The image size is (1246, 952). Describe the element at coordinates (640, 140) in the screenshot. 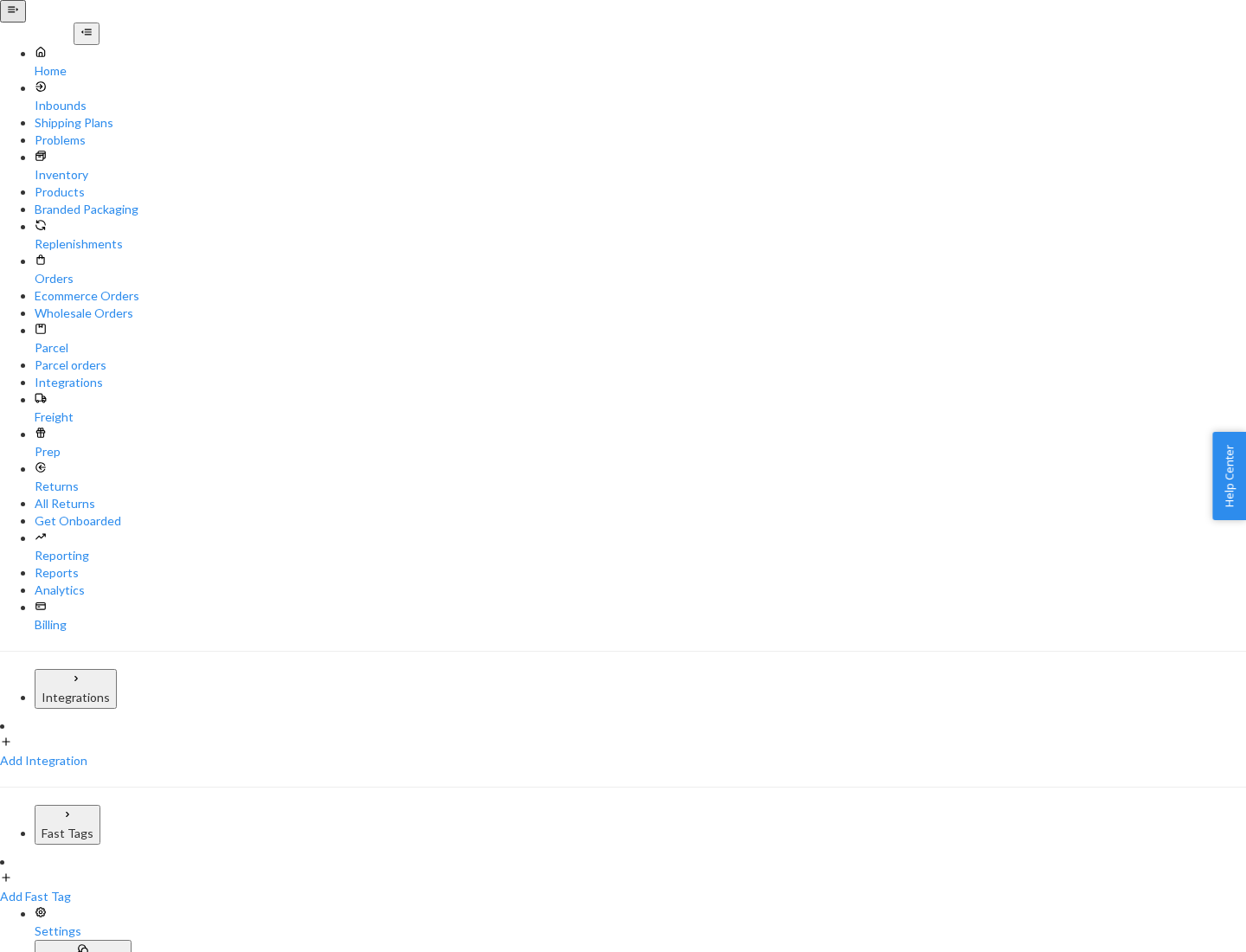

I see `a: Problems` at that location.